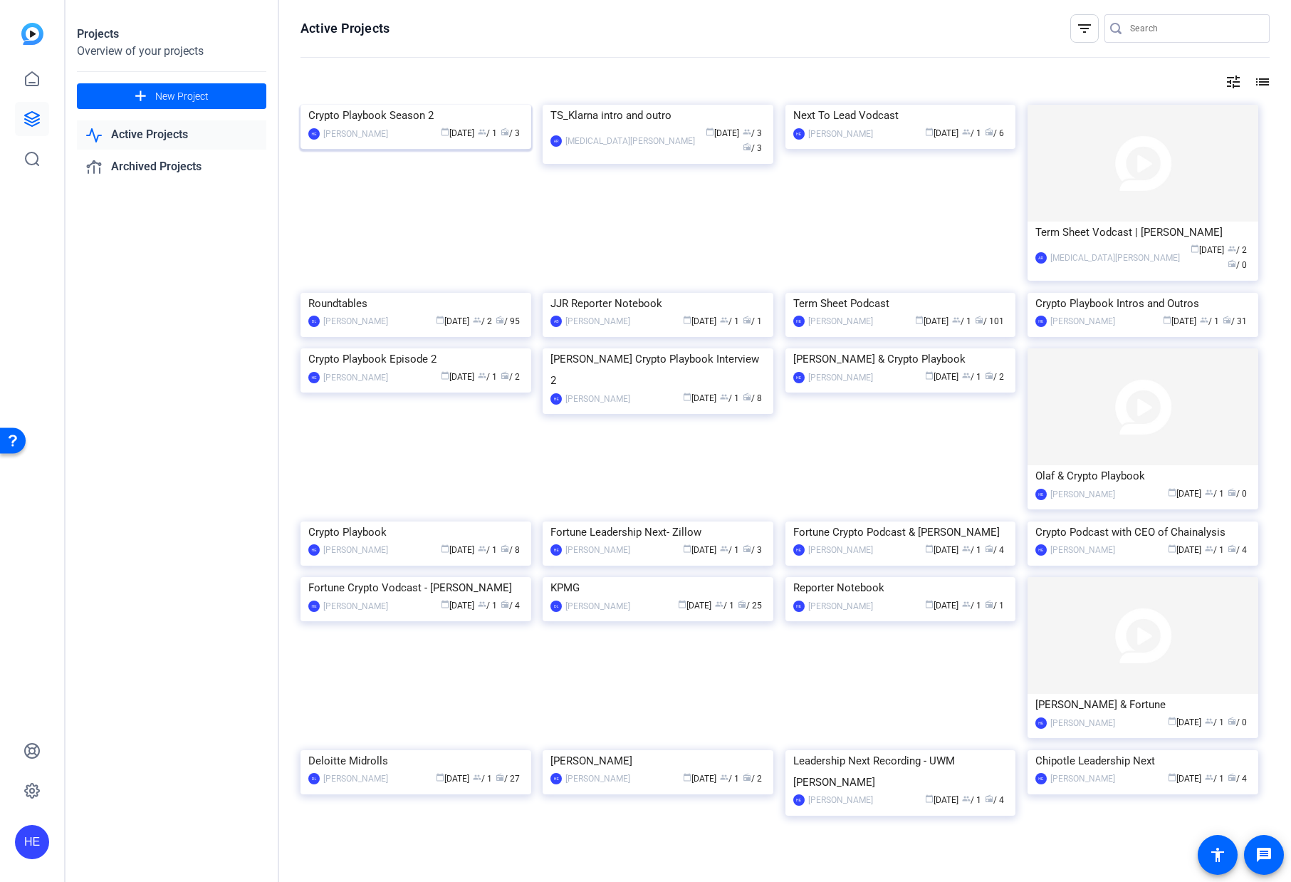 This screenshot has height=882, width=1291. What do you see at coordinates (416, 532) in the screenshot?
I see `div: Crypto Playbook` at bounding box center [416, 532].